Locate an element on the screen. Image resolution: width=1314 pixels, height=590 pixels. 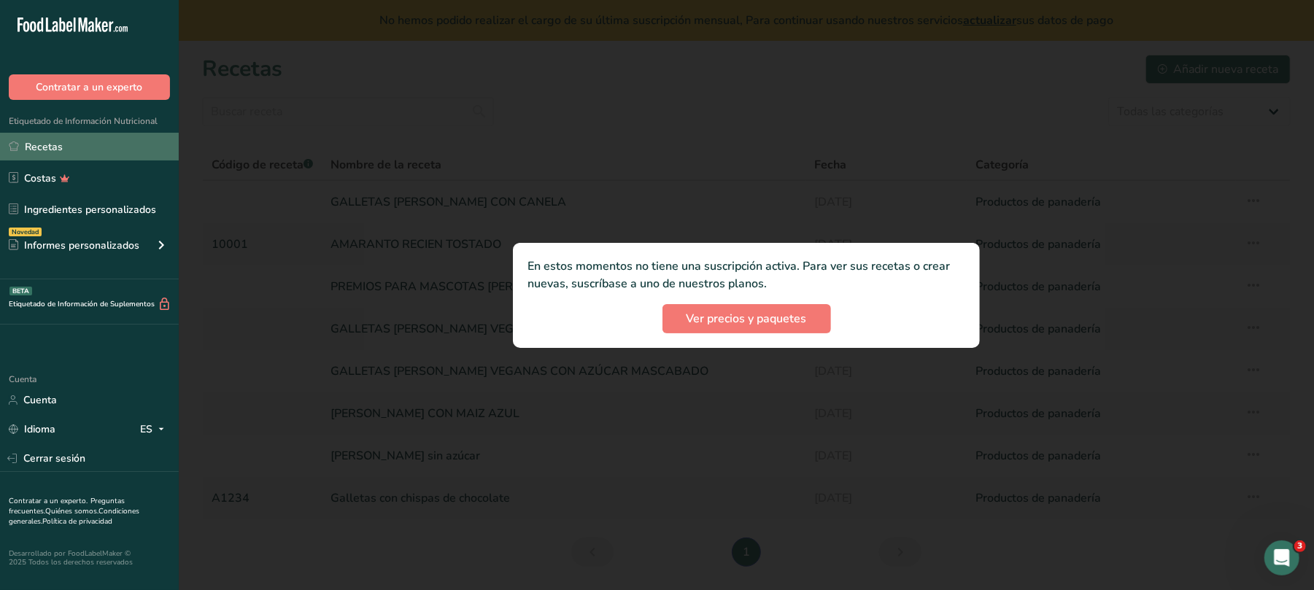
font: Desarrollado por FoodLabelMaker © is located at coordinates (69, 554).